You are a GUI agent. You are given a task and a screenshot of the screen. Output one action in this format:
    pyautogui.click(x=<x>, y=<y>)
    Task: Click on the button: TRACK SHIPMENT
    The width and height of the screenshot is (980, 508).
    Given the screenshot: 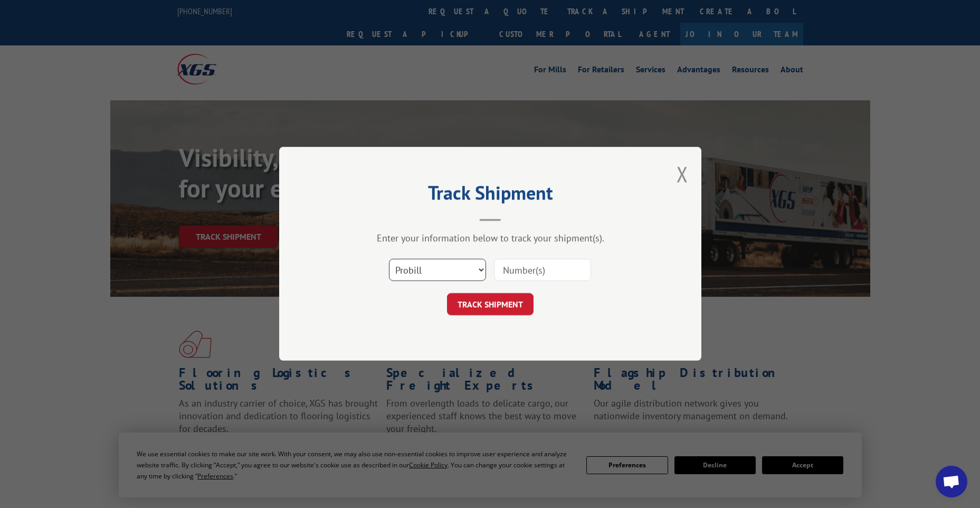 What is the action you would take?
    pyautogui.click(x=490, y=305)
    